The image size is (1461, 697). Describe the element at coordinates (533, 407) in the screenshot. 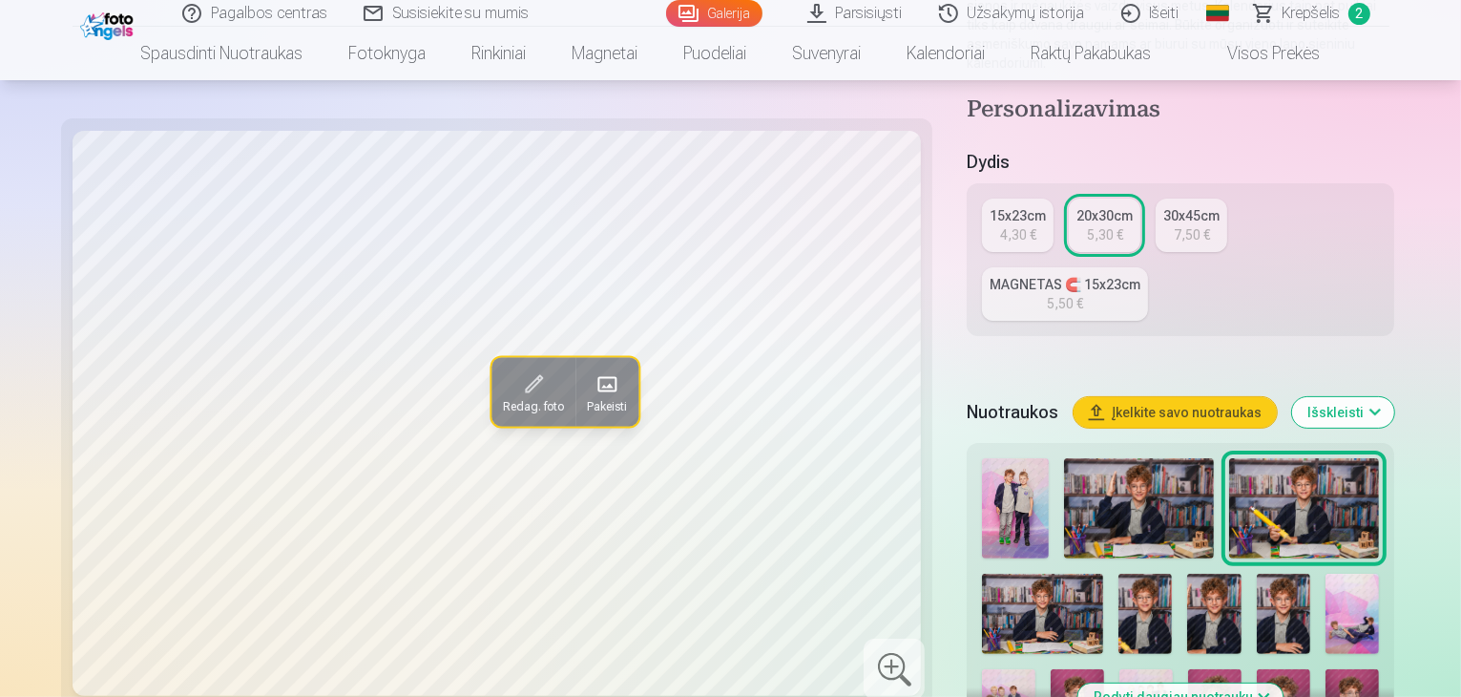

I see `span: Redag. foto` at that location.